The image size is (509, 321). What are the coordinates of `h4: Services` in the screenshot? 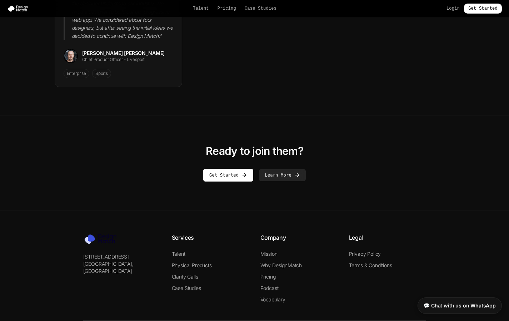 It's located at (210, 238).